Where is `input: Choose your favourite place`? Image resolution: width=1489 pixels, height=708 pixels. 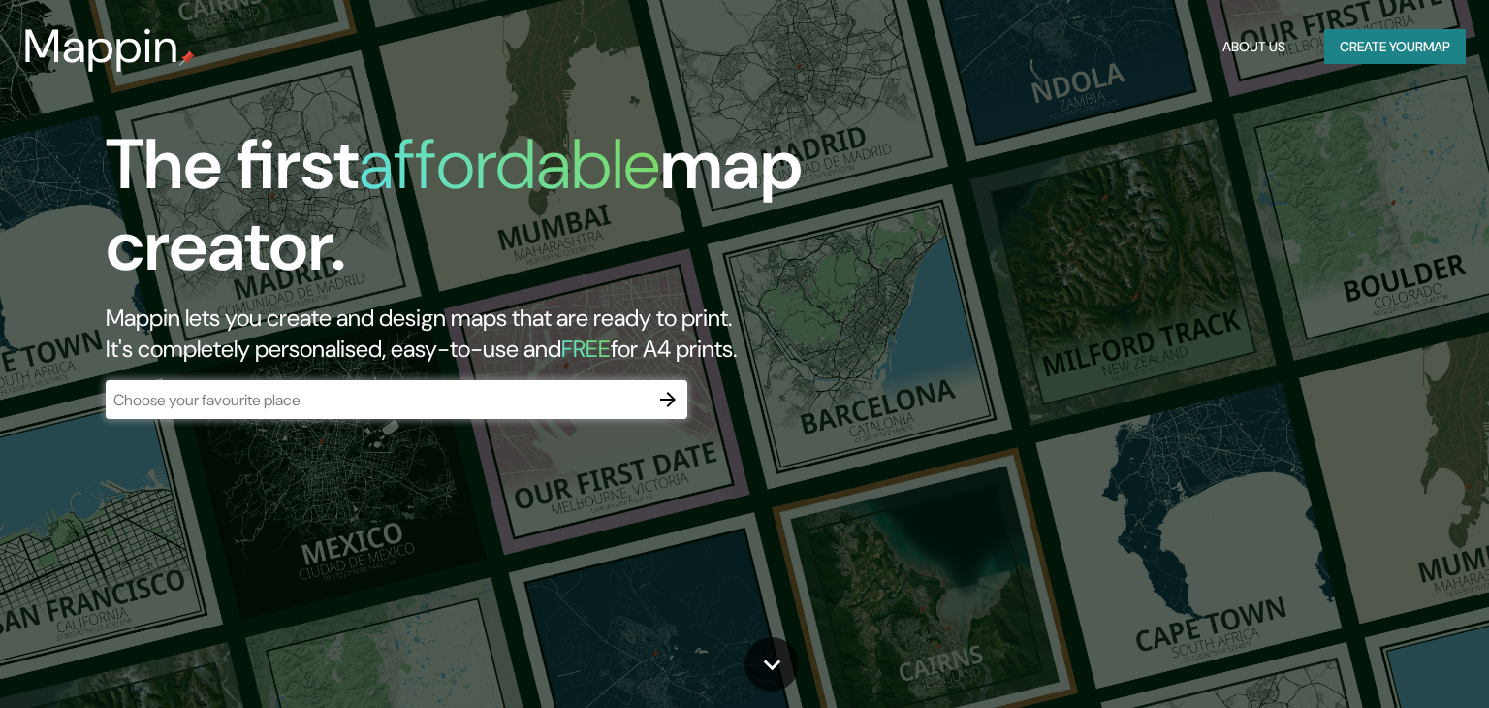 input: Choose your favourite place is located at coordinates (377, 399).